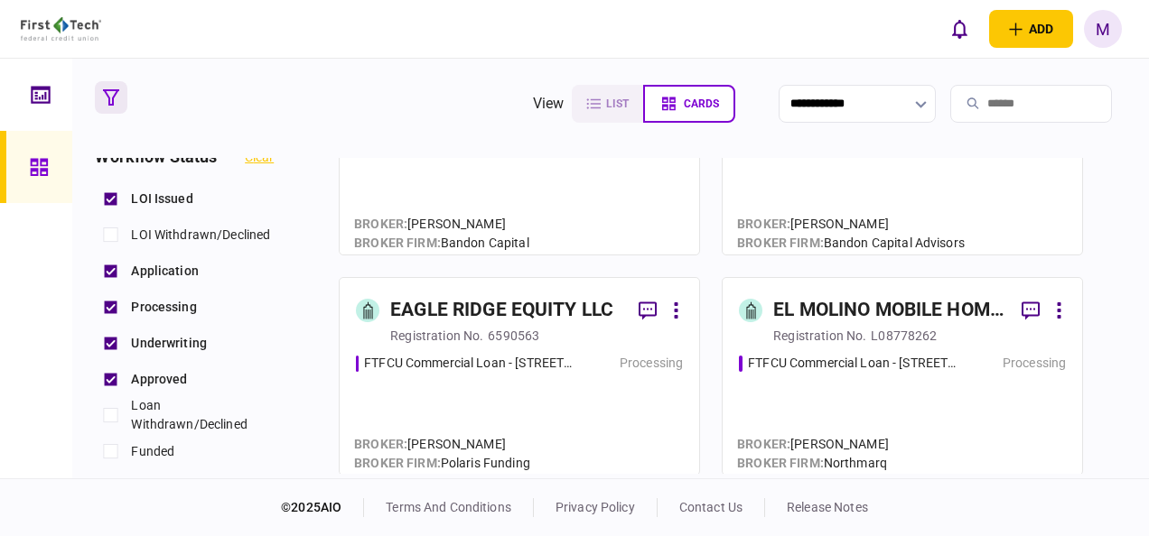 The height and width of the screenshot is (536, 1149). What do you see at coordinates (607, 104) in the screenshot?
I see `button: list` at bounding box center [607, 104].